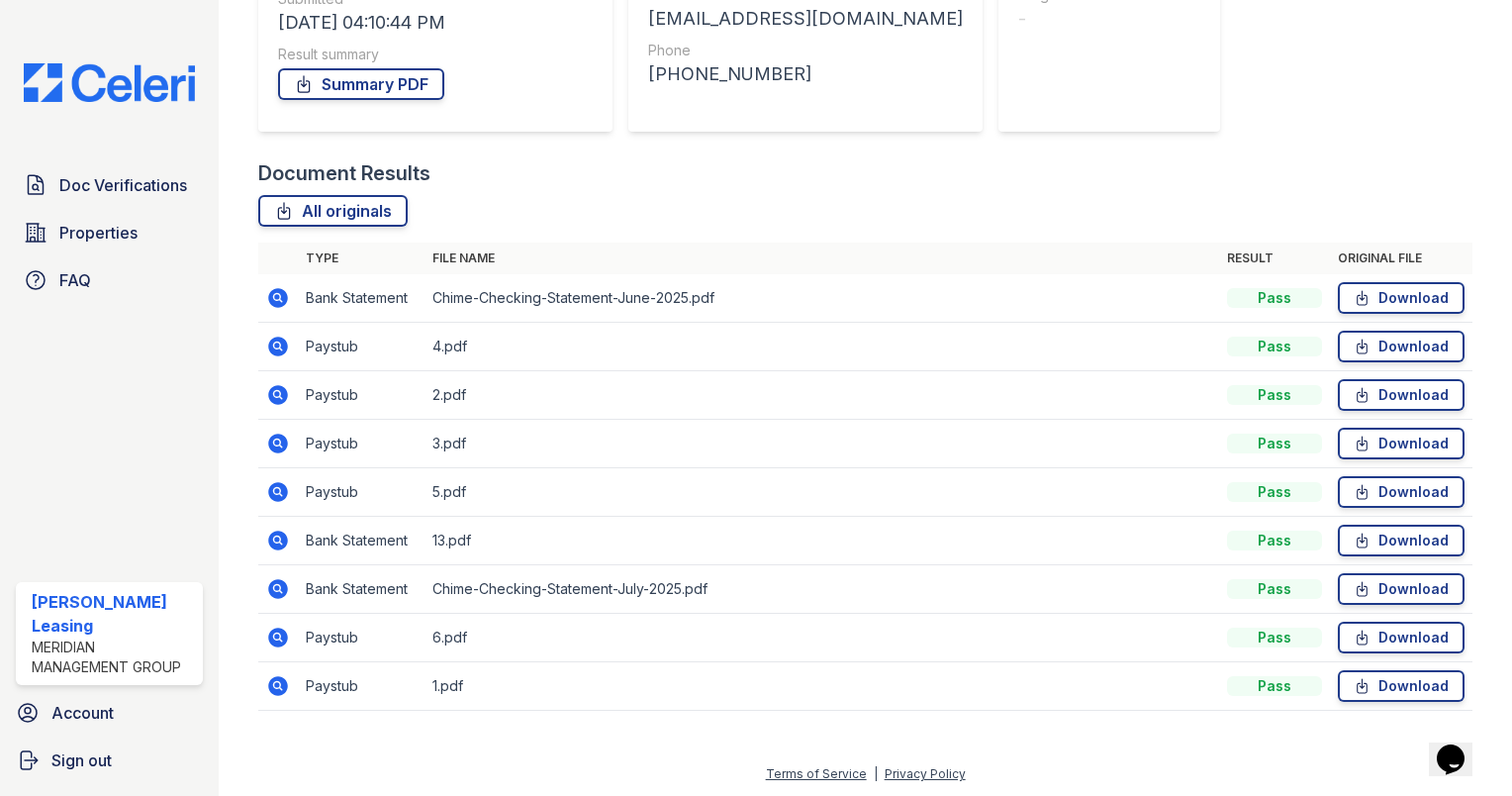  Describe the element at coordinates (817, 773) in the screenshot. I see `a: Terms of Service` at that location.